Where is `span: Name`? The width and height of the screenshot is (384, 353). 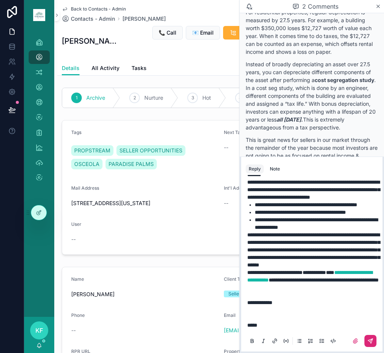
span: Name is located at coordinates (78, 279).